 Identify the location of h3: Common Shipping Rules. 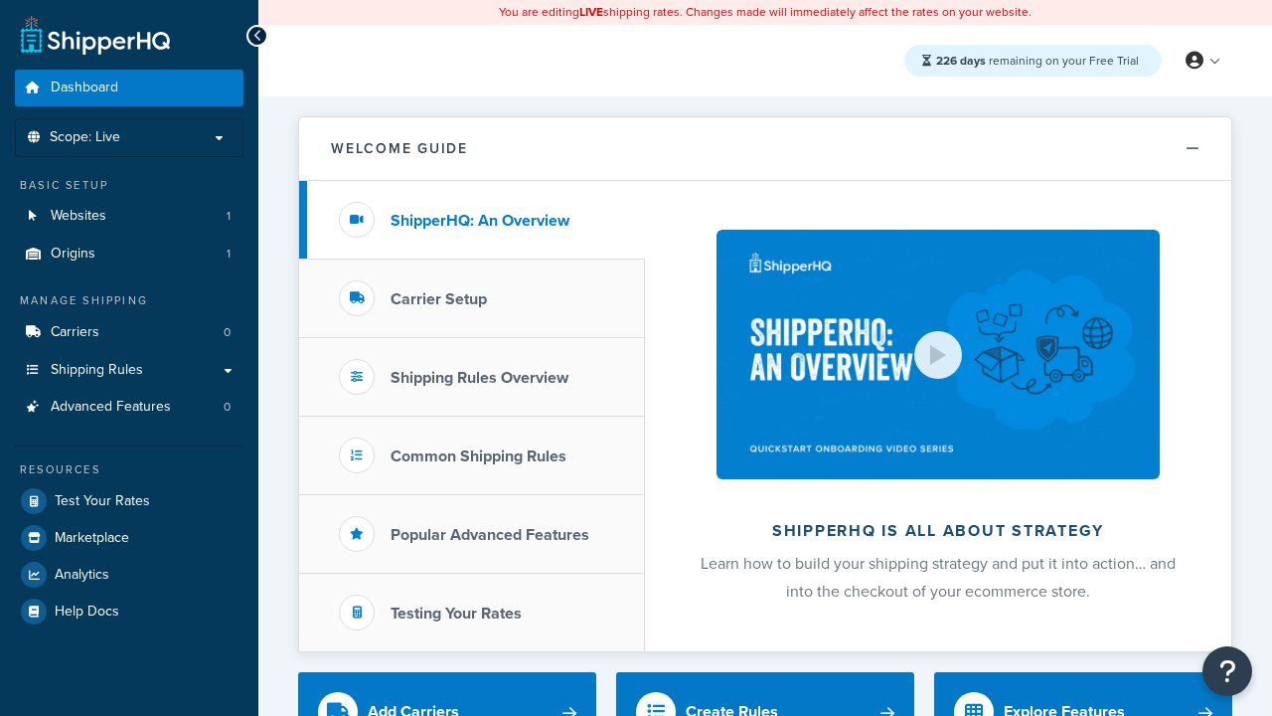
(478, 456).